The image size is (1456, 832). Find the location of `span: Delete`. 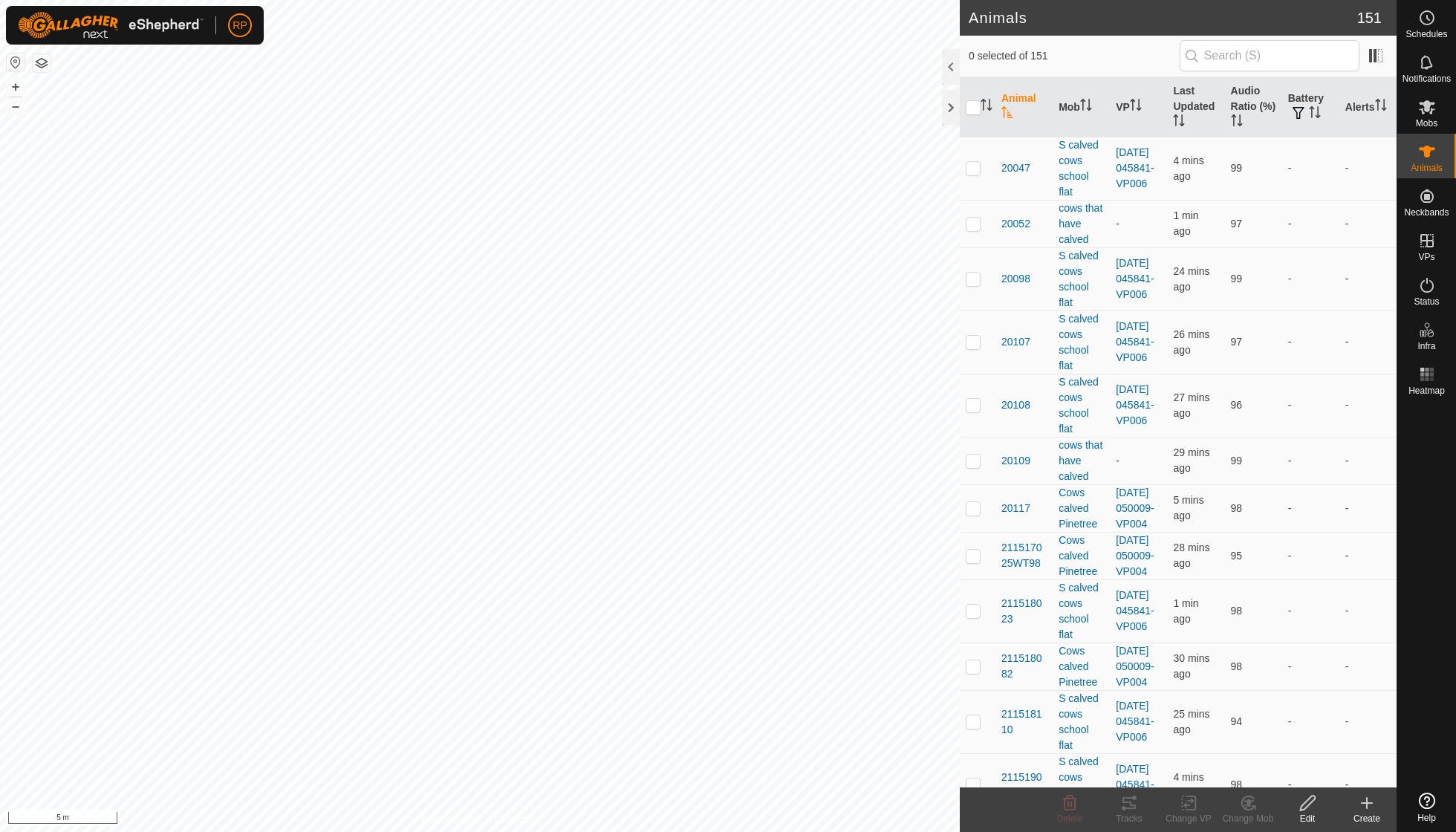

span: Delete is located at coordinates (1070, 818).